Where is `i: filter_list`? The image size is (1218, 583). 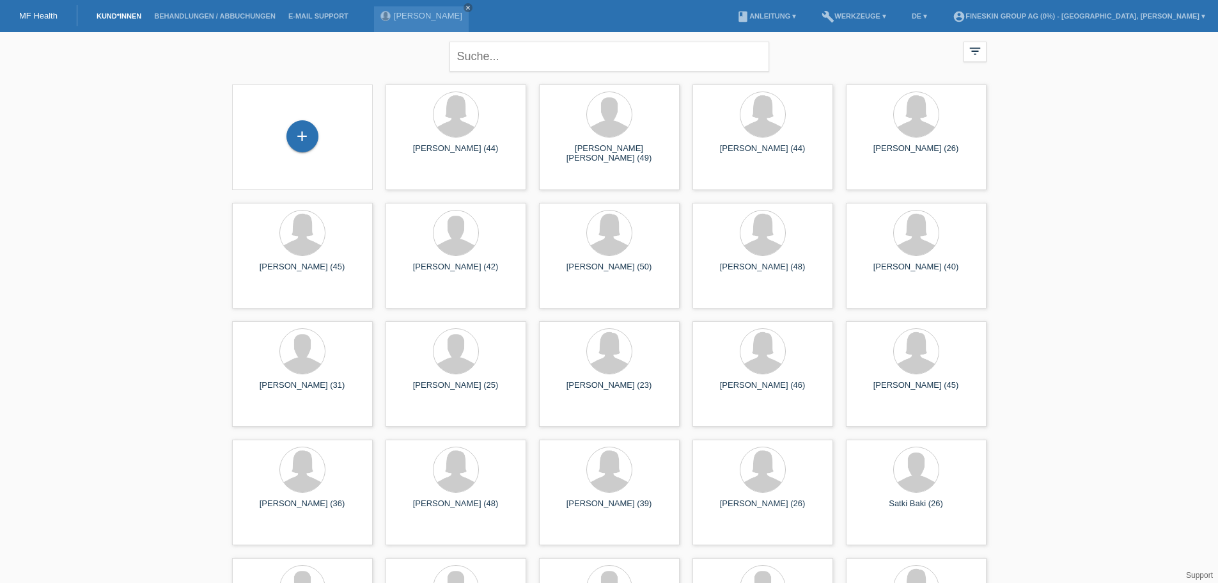 i: filter_list is located at coordinates (975, 51).